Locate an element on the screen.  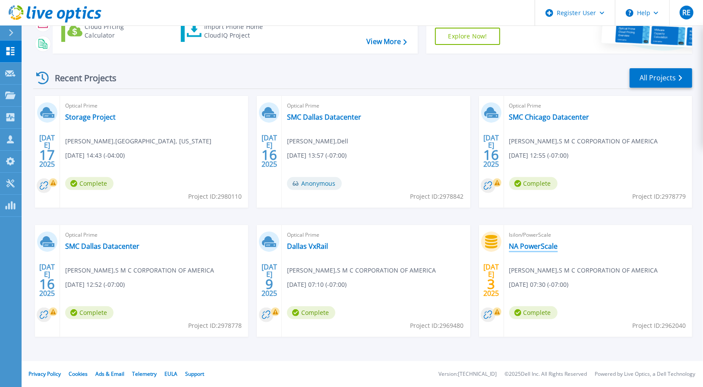
a: Telemetry is located at coordinates (144, 373).